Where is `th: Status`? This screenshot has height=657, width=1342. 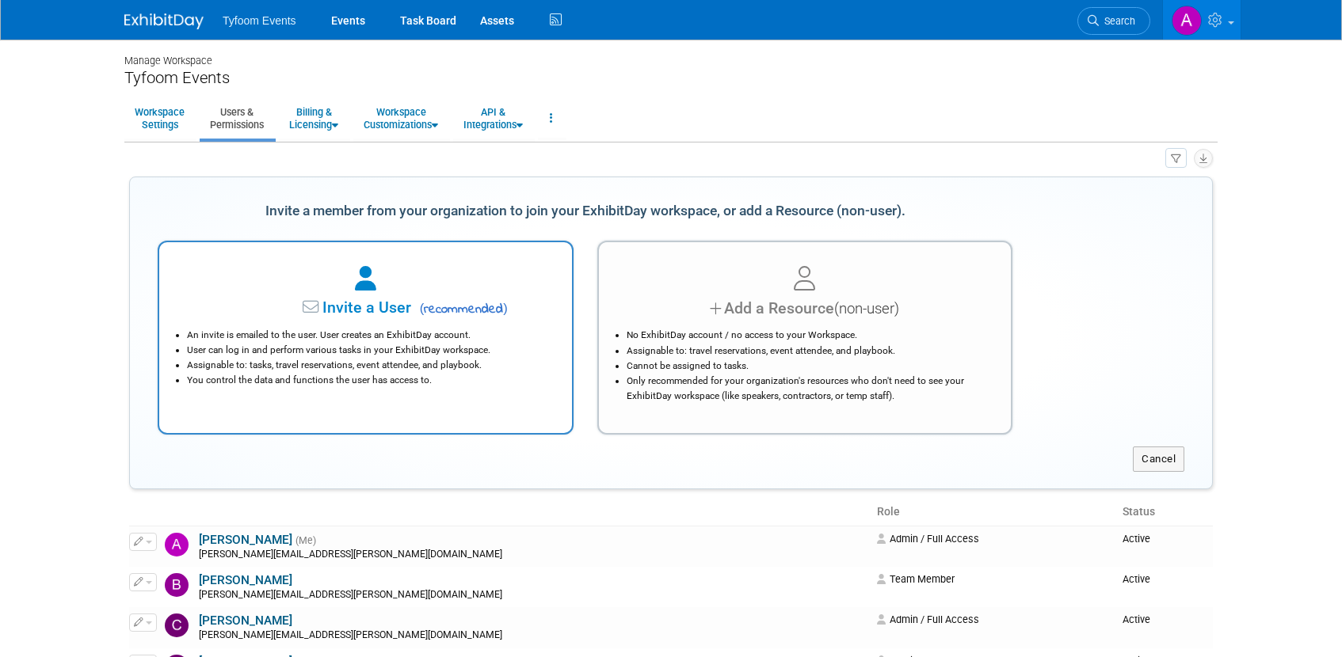 th: Status is located at coordinates (1164, 512).